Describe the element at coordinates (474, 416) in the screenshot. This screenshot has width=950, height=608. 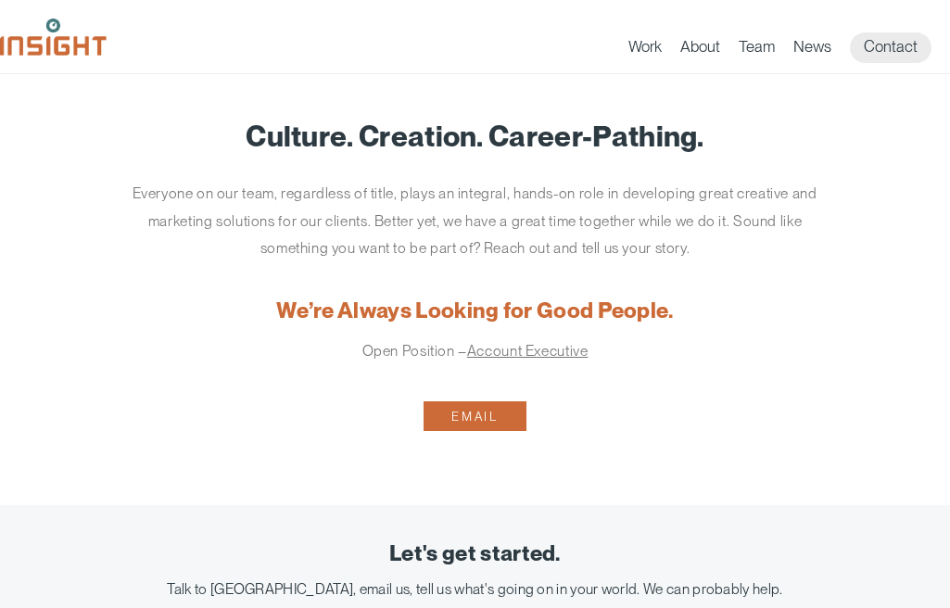
I see `a: Email` at that location.